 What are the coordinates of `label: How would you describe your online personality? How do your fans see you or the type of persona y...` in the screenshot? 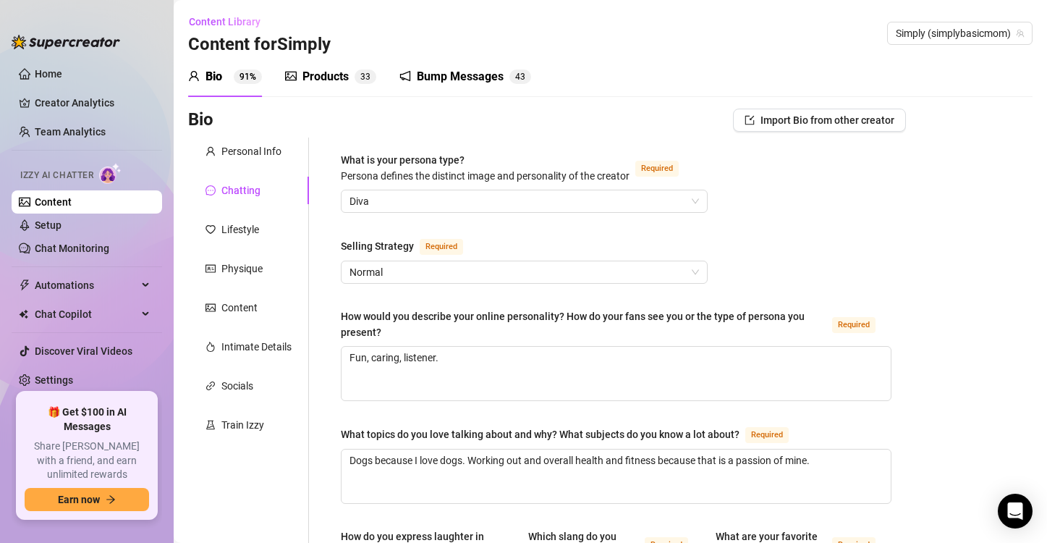 It's located at (616, 324).